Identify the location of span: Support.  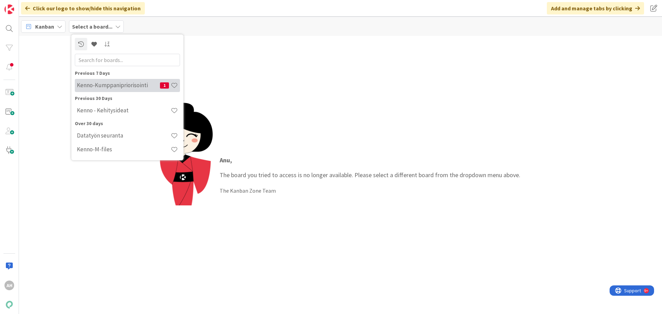
(23, 5).